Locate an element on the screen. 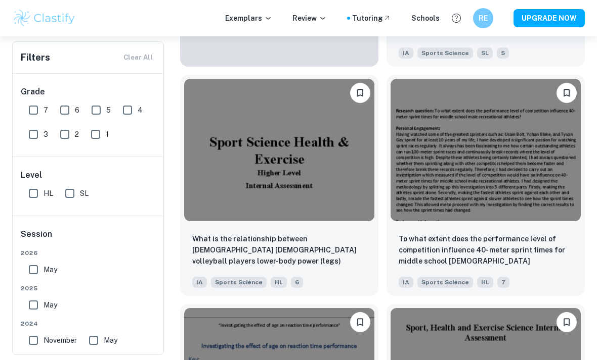 The height and width of the screenshot is (360, 597). p: Review is located at coordinates (309, 18).